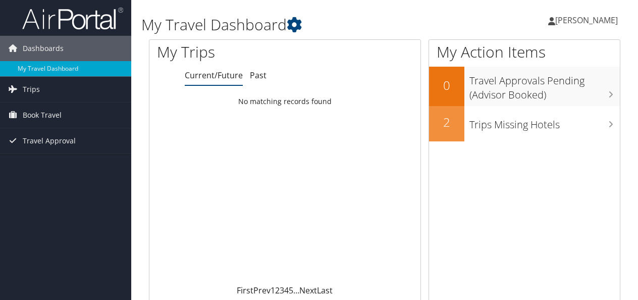 The image size is (638, 300). What do you see at coordinates (43, 48) in the screenshot?
I see `span: Dashboards` at bounding box center [43, 48].